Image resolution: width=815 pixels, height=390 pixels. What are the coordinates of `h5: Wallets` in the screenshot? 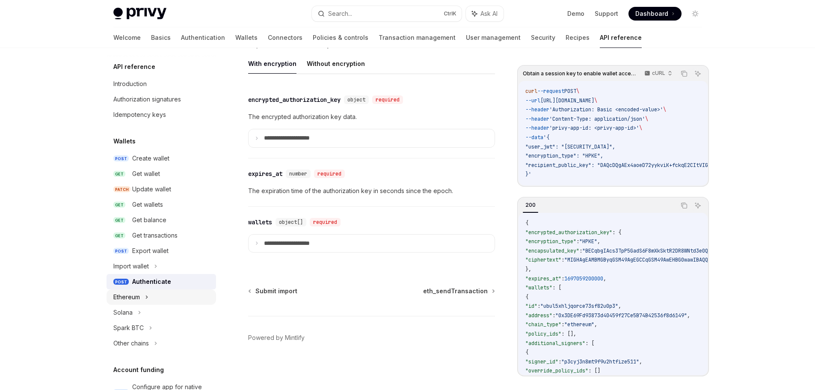 It's located at (125, 141).